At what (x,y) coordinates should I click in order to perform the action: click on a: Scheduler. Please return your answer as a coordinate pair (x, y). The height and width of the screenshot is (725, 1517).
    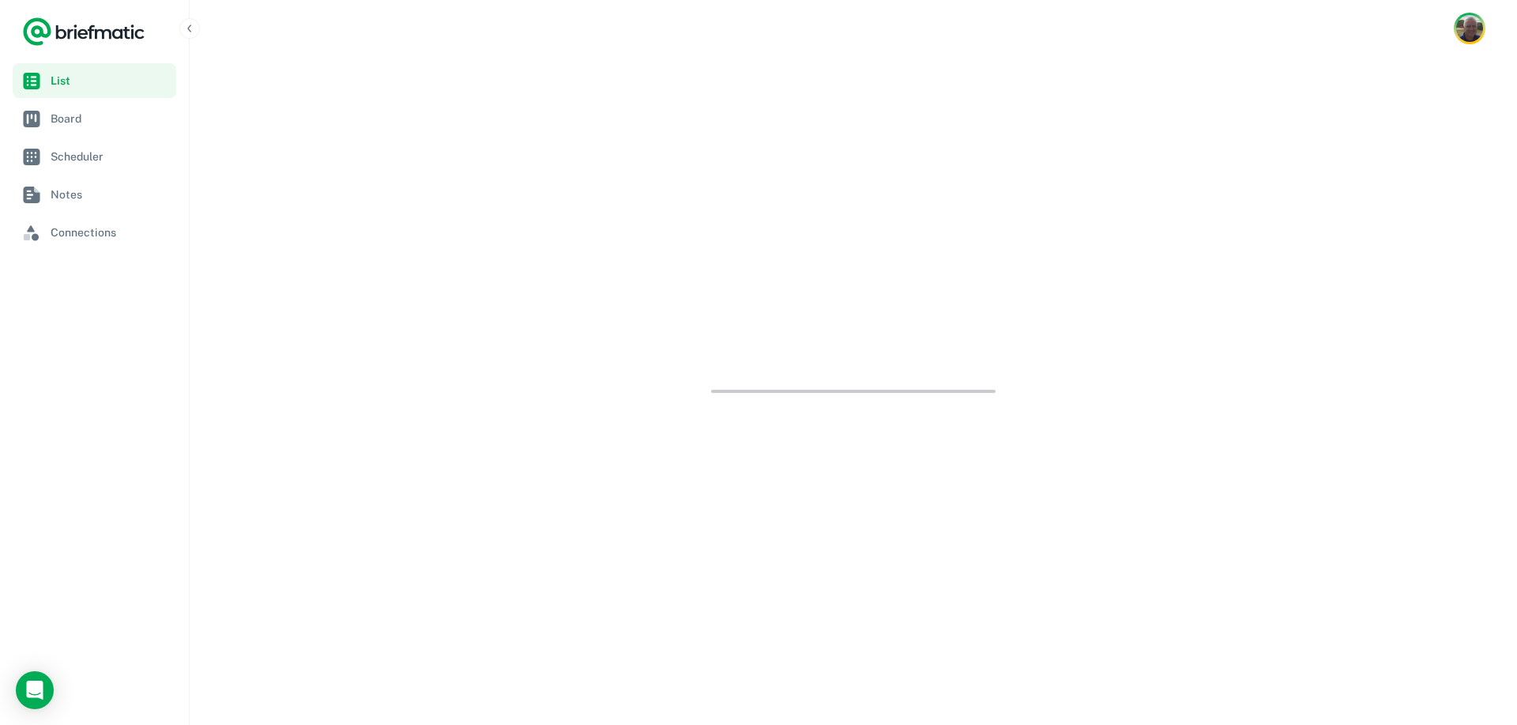
    Looking at the image, I should click on (94, 156).